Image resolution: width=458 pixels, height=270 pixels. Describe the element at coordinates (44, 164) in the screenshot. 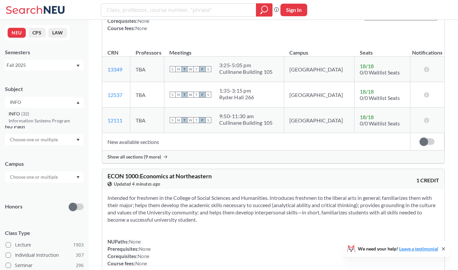

I see `div: Campus` at that location.